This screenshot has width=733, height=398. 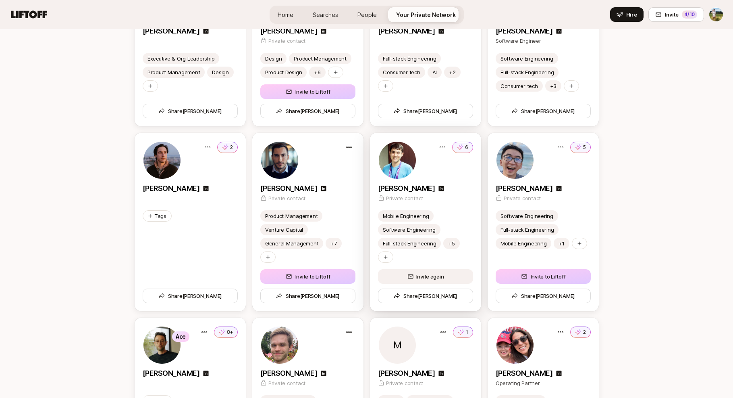 What do you see at coordinates (467, 147) in the screenshot?
I see `p: 6` at bounding box center [467, 147].